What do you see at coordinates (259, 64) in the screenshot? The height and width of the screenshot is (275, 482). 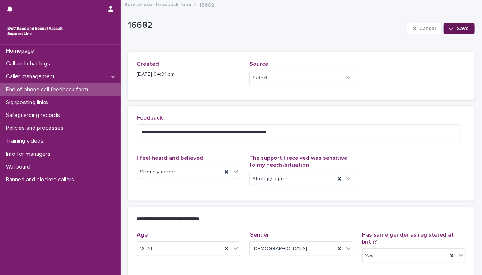 I see `span: Source` at bounding box center [259, 64].